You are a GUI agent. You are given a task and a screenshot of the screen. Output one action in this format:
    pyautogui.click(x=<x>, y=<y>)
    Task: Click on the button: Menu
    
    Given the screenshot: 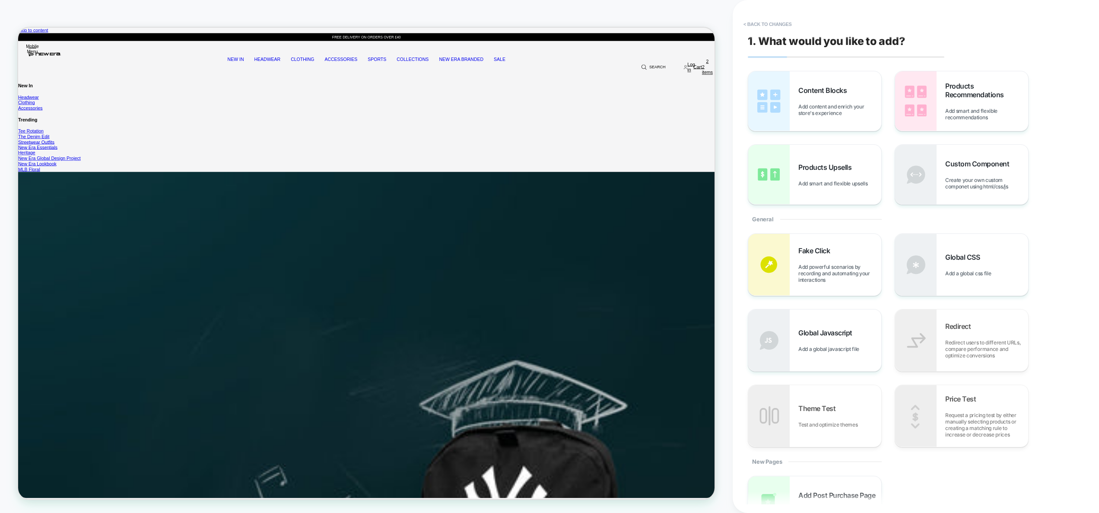 What is the action you would take?
    pyautogui.click(x=19, y=29)
    